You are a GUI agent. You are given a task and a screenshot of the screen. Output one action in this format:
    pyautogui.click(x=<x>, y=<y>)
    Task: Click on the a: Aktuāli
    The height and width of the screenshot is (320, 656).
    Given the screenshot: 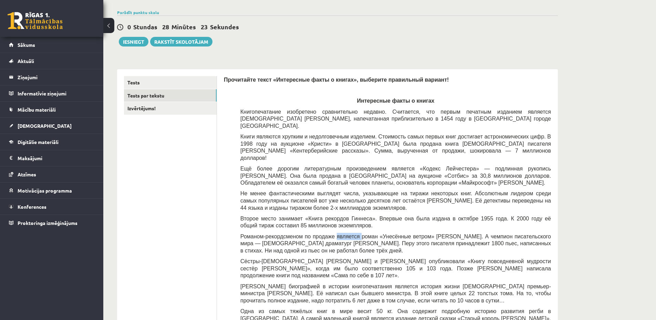 What is the action you would take?
    pyautogui.click(x=52, y=61)
    